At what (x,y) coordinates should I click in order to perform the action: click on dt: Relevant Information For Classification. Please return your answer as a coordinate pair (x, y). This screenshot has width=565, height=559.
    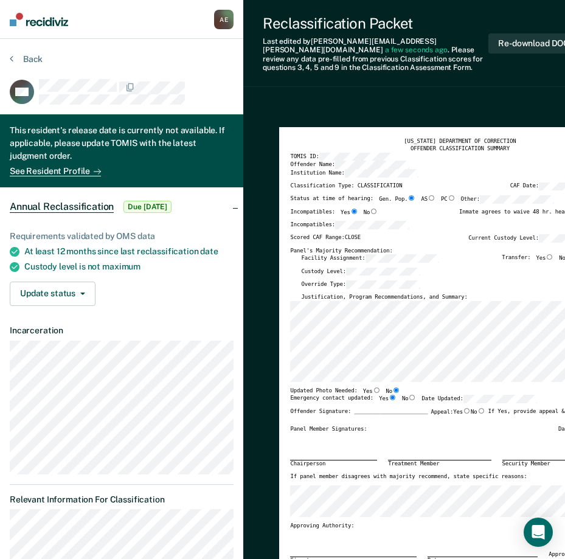
    Looking at the image, I should click on (122, 499).